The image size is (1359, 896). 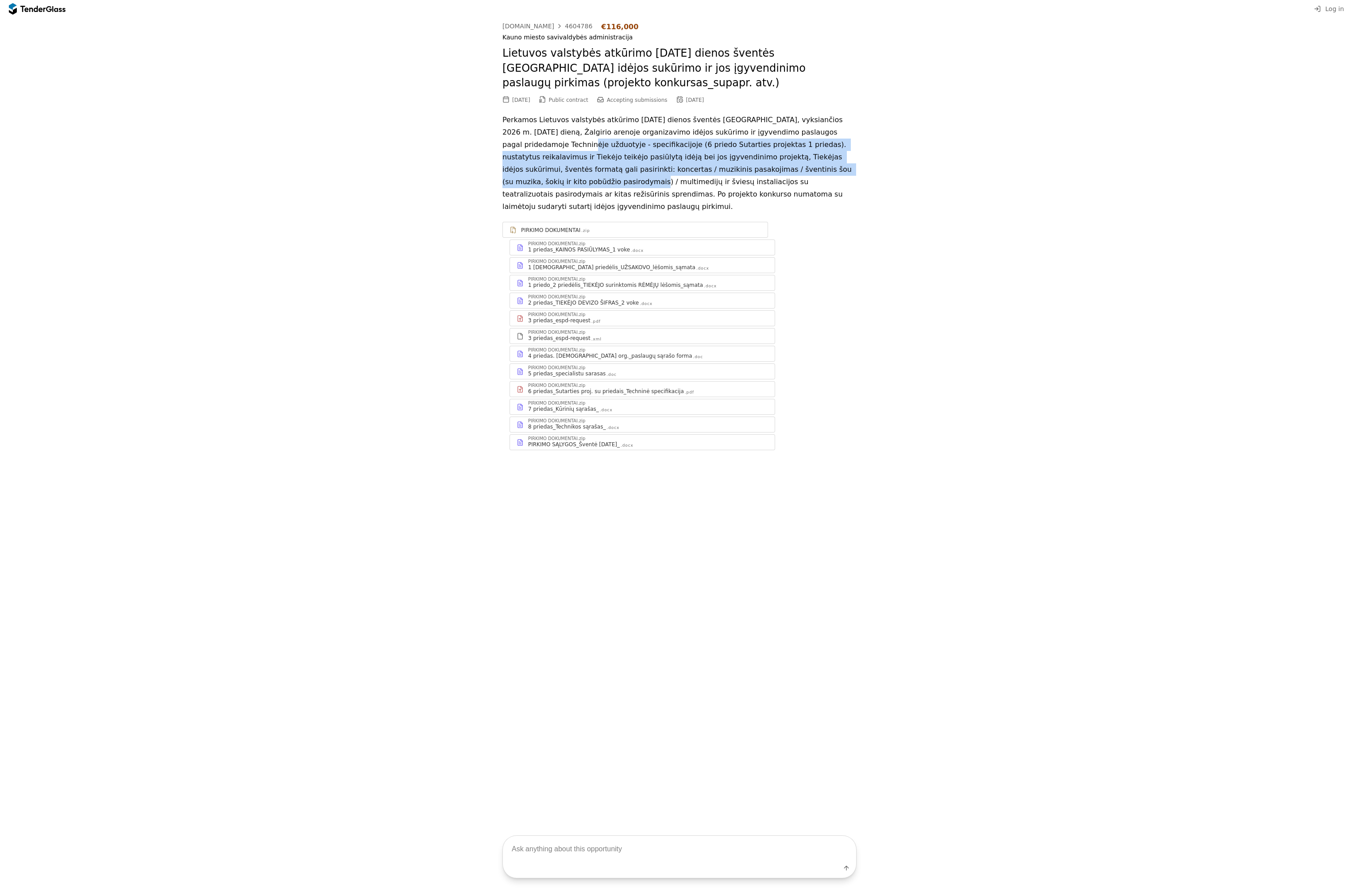 I want to click on div: €116,000, so click(x=620, y=26).